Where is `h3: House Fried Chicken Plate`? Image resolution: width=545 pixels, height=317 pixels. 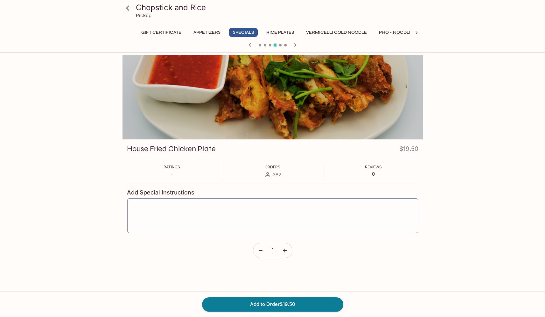 h3: House Fried Chicken Plate is located at coordinates (171, 148).